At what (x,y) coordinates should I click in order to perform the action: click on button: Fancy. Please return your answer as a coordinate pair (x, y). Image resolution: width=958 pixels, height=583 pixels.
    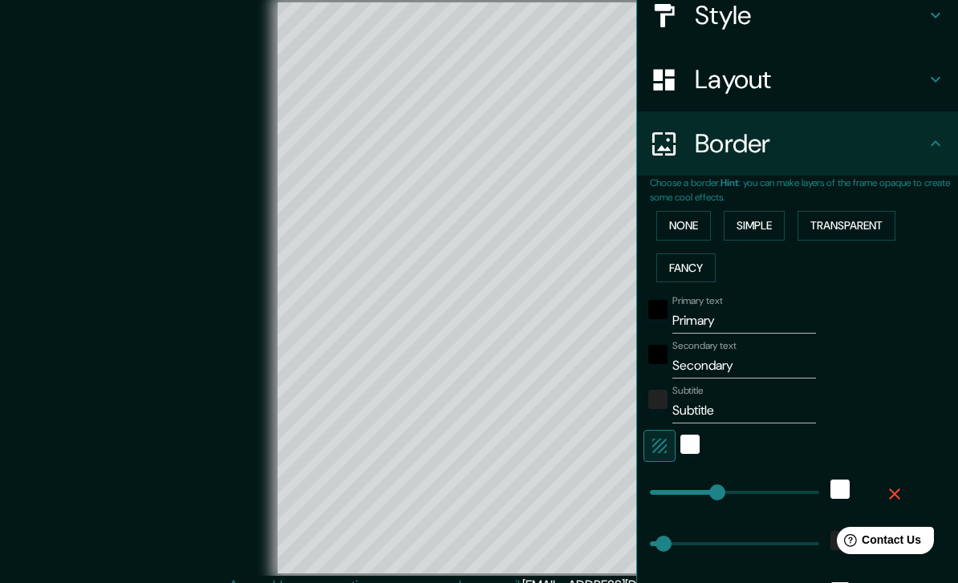
    Looking at the image, I should click on (686, 268).